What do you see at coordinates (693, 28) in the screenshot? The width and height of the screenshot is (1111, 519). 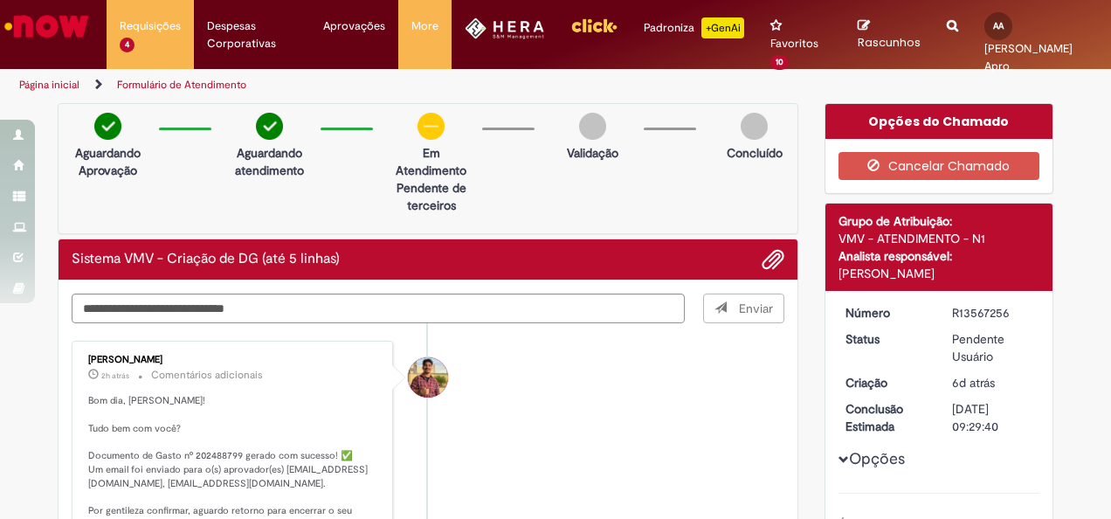 I see `div: Padroniza` at bounding box center [693, 28].